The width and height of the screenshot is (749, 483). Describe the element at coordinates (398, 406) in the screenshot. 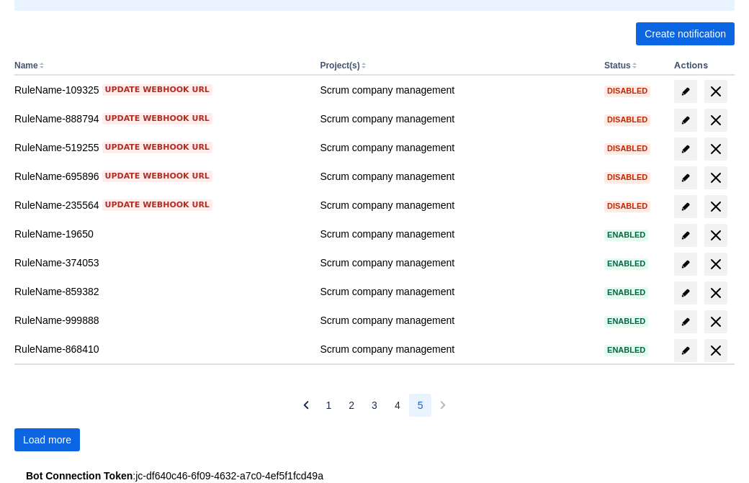

I see `button: Page 4` at that location.